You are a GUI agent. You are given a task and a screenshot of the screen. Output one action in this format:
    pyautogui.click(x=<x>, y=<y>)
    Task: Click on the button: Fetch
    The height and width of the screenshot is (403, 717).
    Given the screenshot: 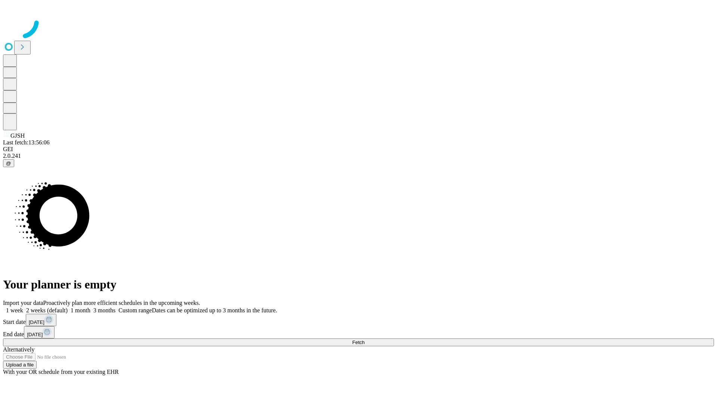 What is the action you would take?
    pyautogui.click(x=359, y=343)
    